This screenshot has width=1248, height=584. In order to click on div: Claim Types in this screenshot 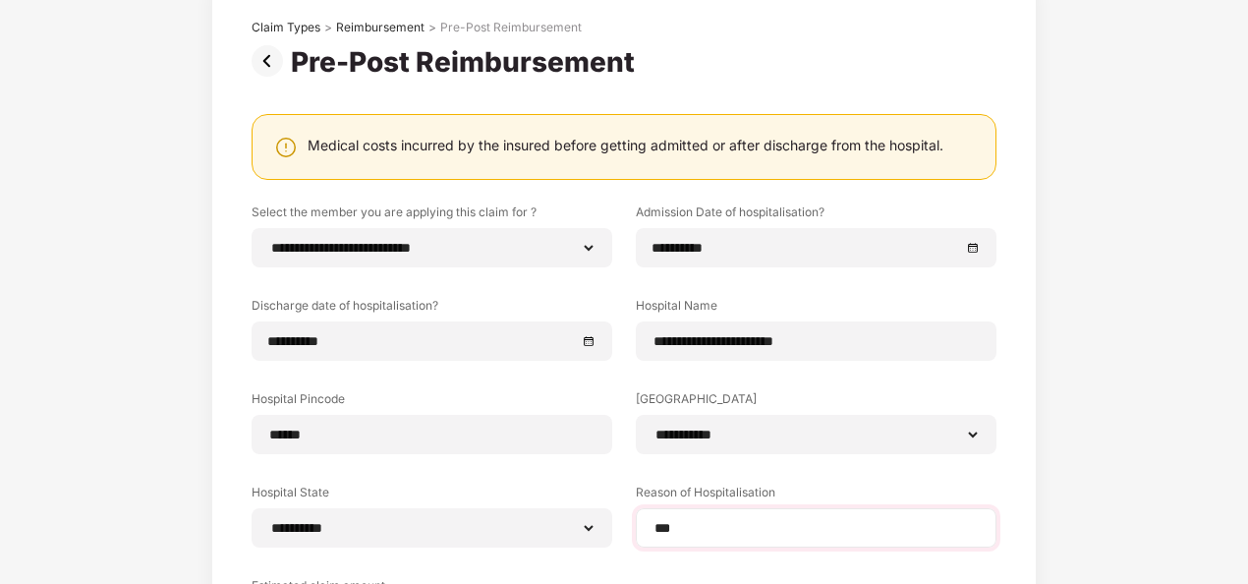, I will do `click(286, 28)`.